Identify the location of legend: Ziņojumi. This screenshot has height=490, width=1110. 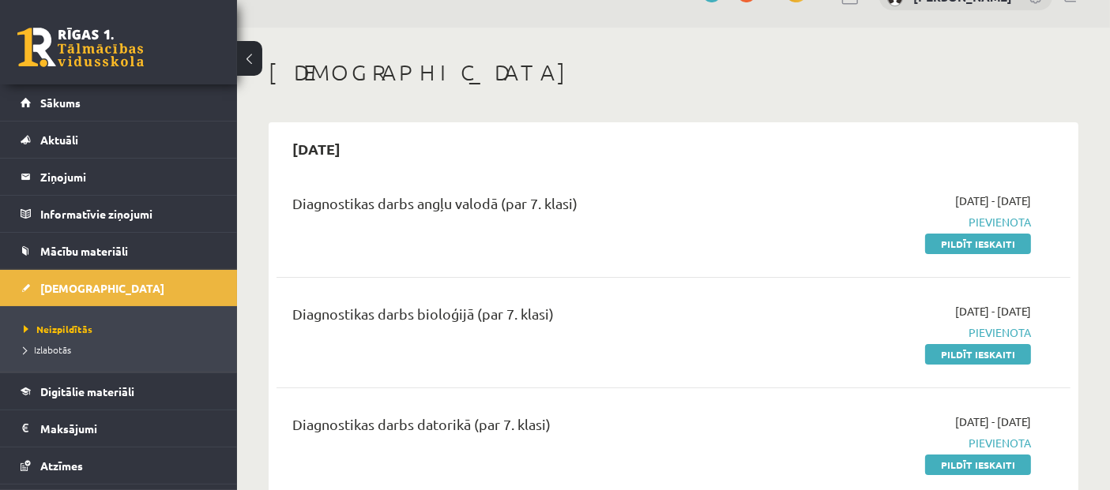
(129, 177).